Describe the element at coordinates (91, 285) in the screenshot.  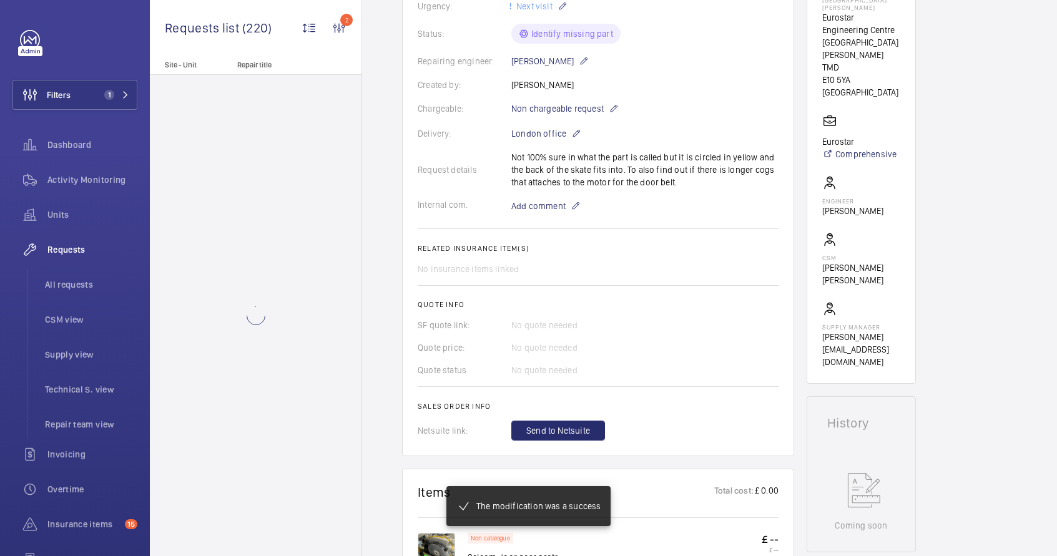
I see `span: All requests` at that location.